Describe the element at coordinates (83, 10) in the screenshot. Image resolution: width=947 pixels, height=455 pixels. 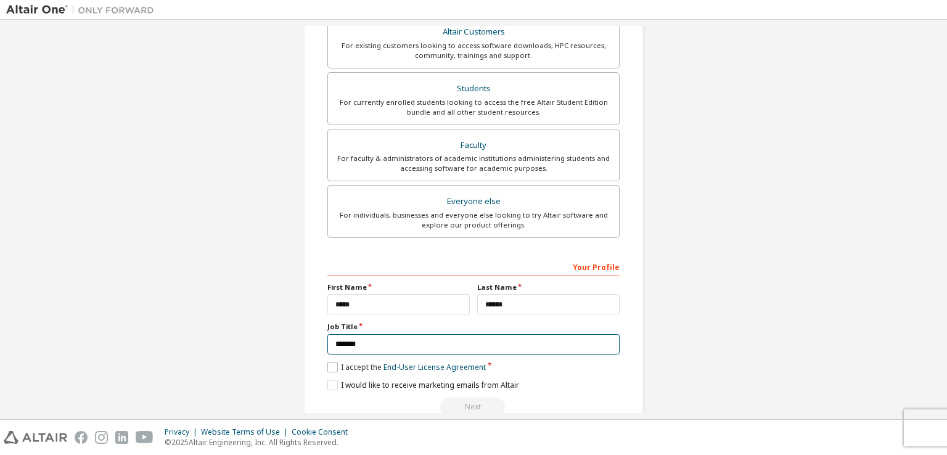
I see `img: Altair One` at that location.